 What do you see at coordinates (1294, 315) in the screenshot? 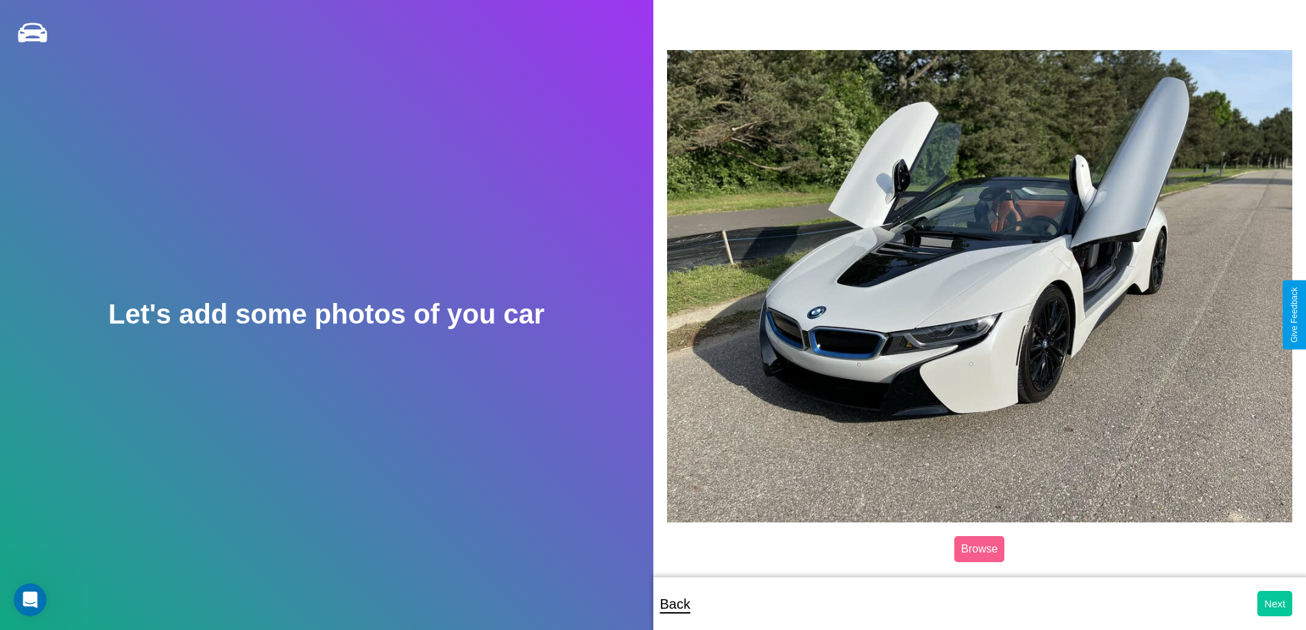
I see `div: Give Feedback` at bounding box center [1294, 315].